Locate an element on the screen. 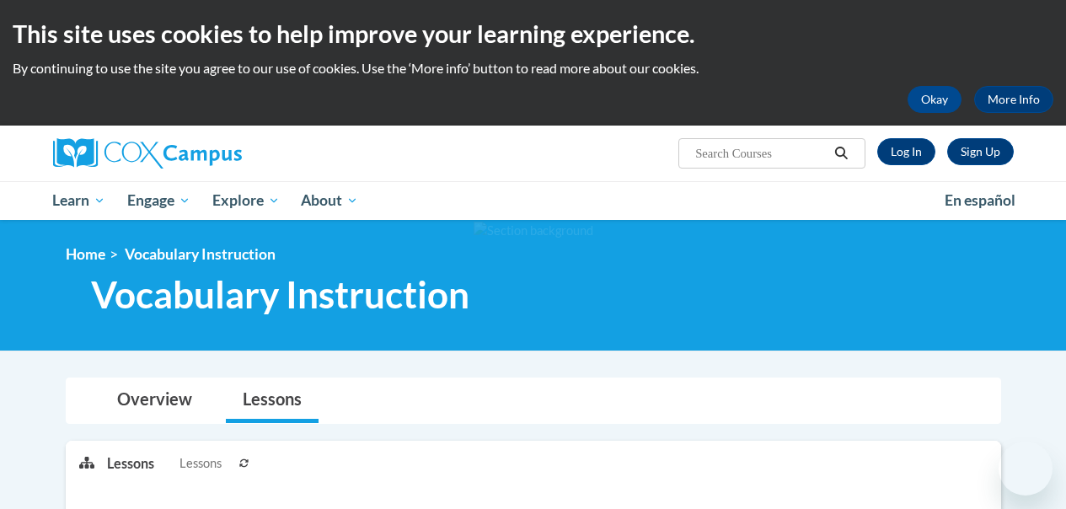 The image size is (1066, 509). a: Engage is located at coordinates (158, 201).